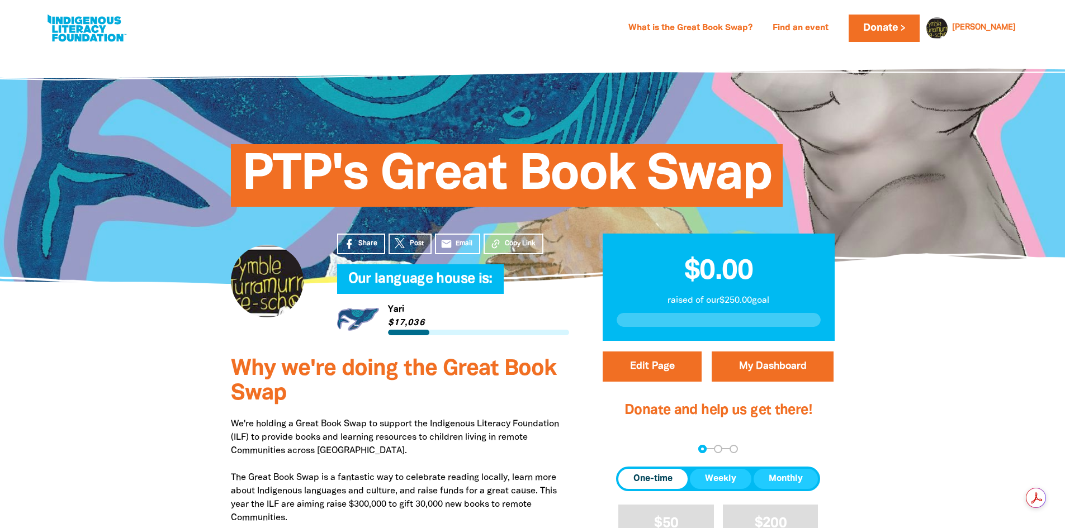  Describe the element at coordinates (786, 479) in the screenshot. I see `span: Monthly` at that location.